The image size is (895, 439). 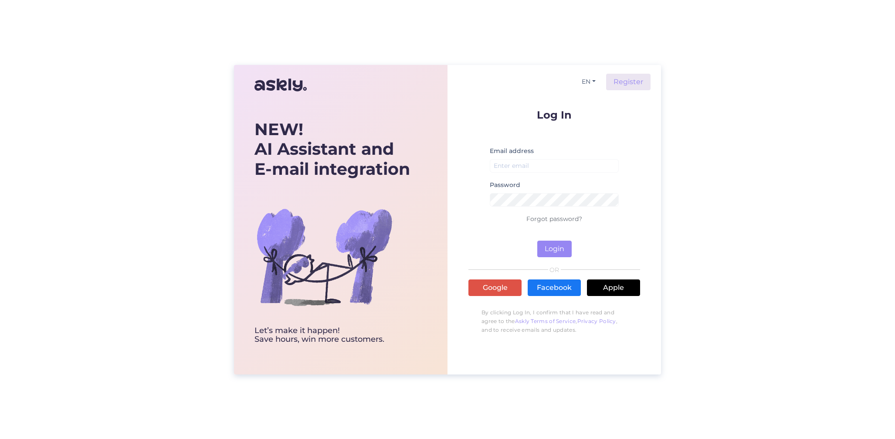 I want to click on button: EN, so click(x=589, y=82).